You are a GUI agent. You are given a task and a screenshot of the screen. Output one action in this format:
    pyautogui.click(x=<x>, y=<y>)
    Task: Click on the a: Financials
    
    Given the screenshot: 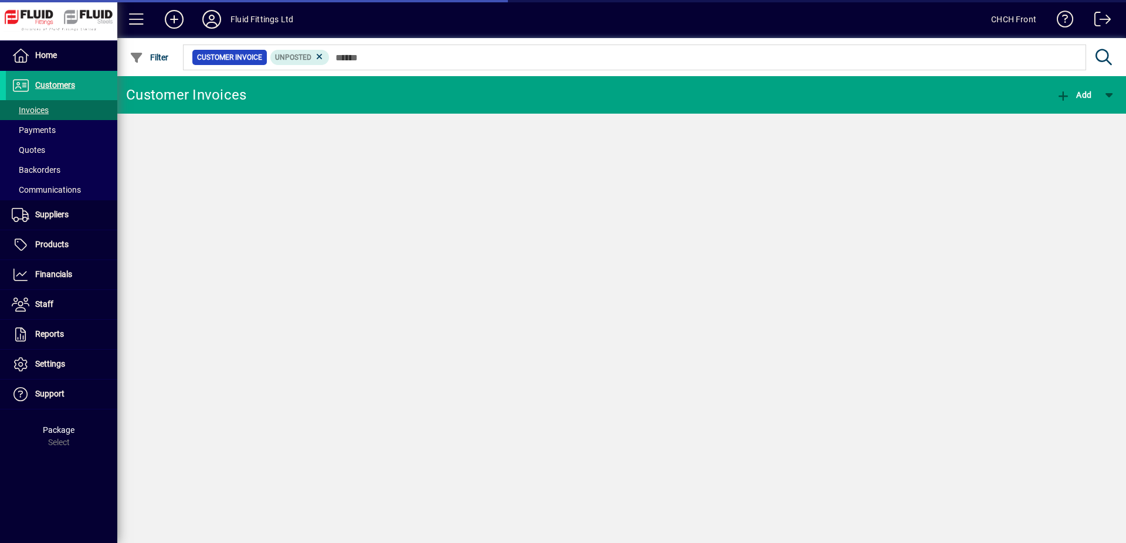 What is the action you would take?
    pyautogui.click(x=62, y=275)
    